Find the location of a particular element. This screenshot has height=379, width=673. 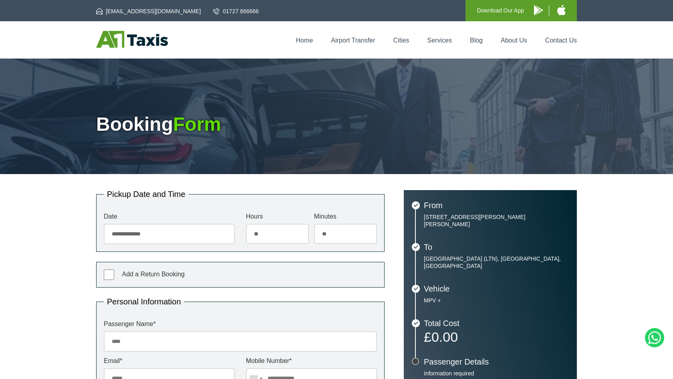

label: Hours is located at coordinates (277, 216).